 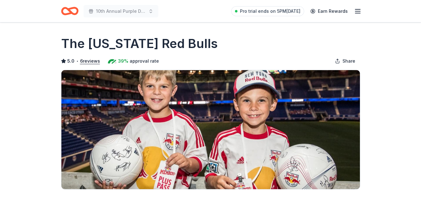 I want to click on a: Home, so click(x=70, y=11).